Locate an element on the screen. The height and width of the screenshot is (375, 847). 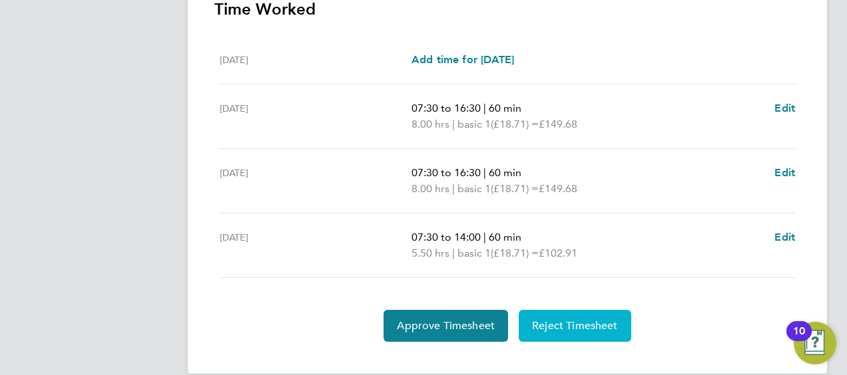
span: 5.50 hrs is located at coordinates (430, 253).